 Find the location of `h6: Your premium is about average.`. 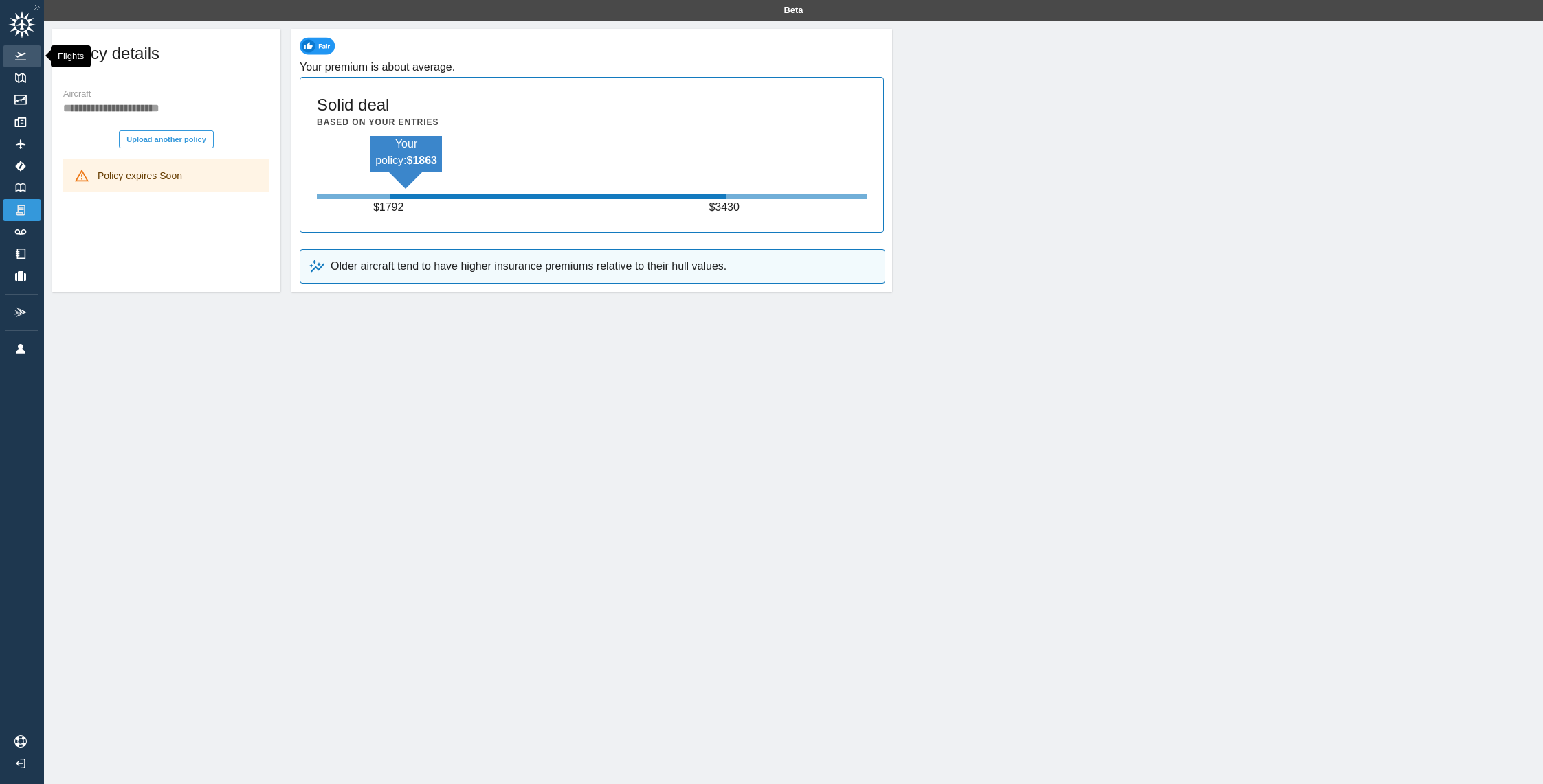

h6: Your premium is about average. is located at coordinates (592, 68).